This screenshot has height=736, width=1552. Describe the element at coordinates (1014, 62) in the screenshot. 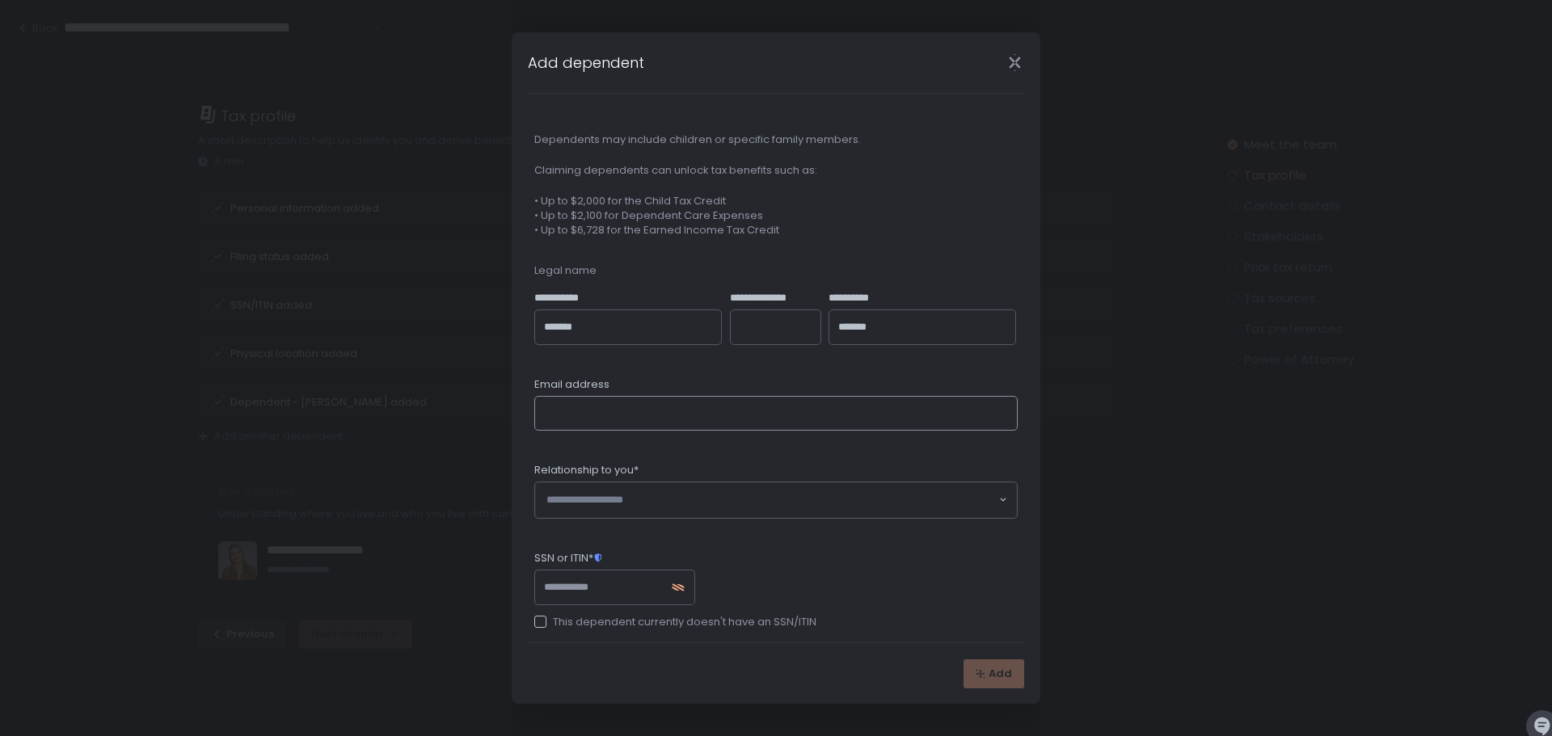

I see `div: Close` at that location.